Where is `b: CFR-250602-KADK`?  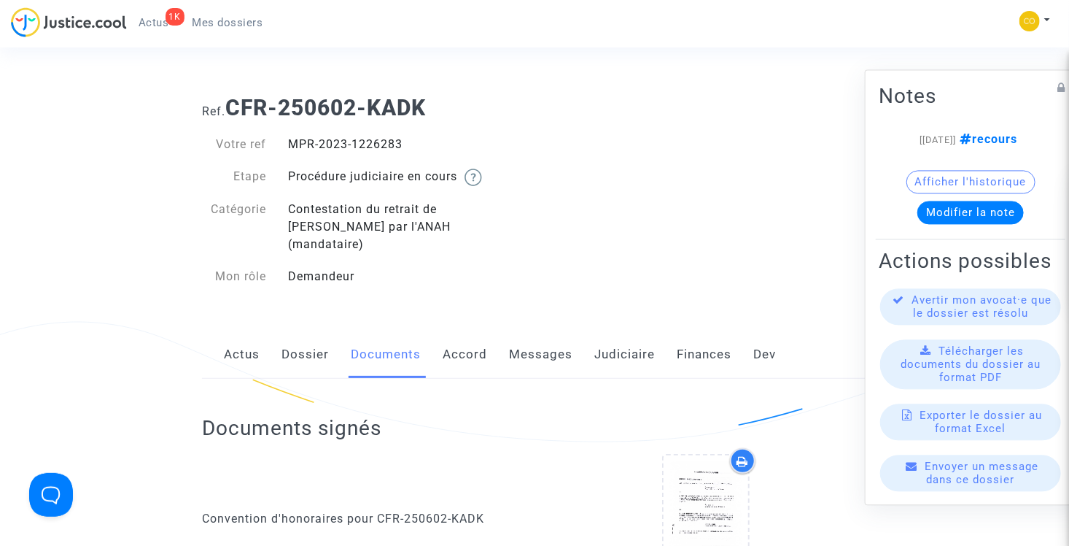 b: CFR-250602-KADK is located at coordinates (325, 107).